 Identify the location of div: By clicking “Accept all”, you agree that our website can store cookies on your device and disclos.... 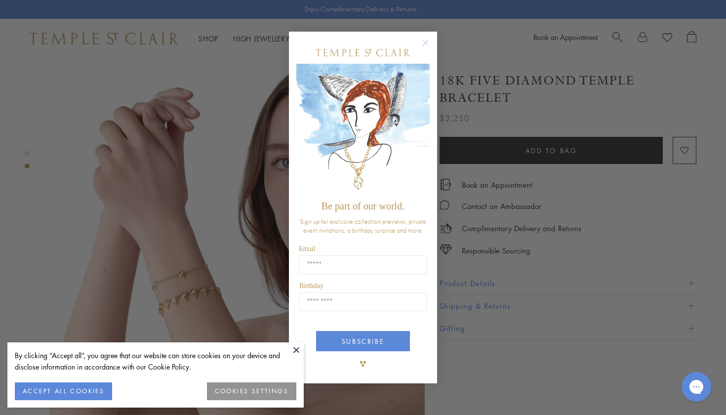
(156, 361).